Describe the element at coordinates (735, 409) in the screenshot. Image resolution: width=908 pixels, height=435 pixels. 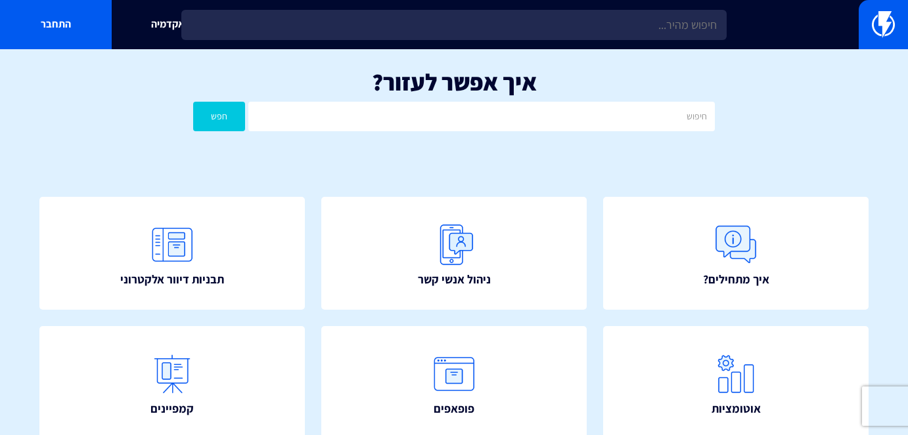
I see `span: אוטומציות` at that location.